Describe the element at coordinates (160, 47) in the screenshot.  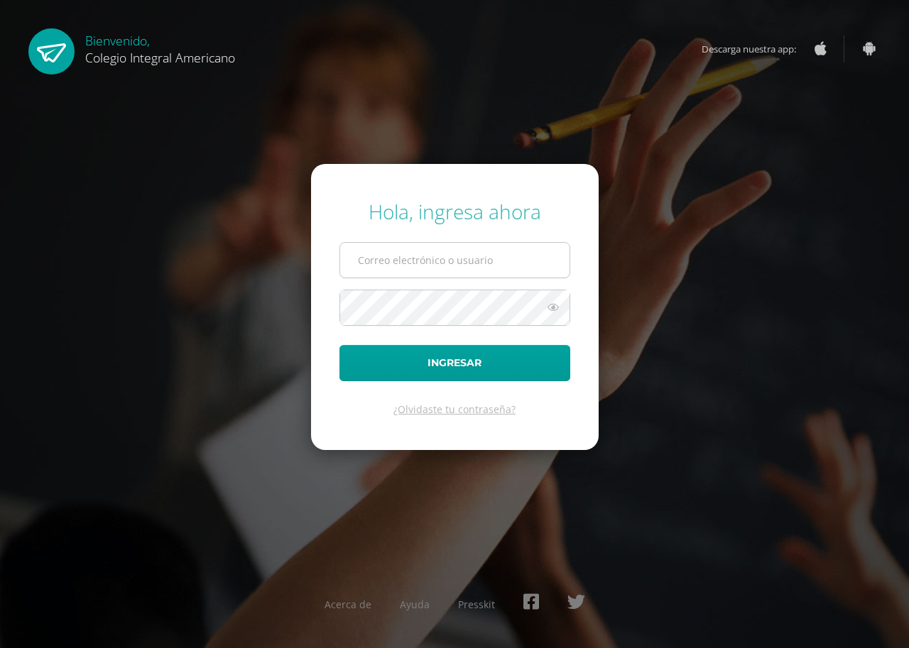
I see `div: Bienvenido,` at that location.